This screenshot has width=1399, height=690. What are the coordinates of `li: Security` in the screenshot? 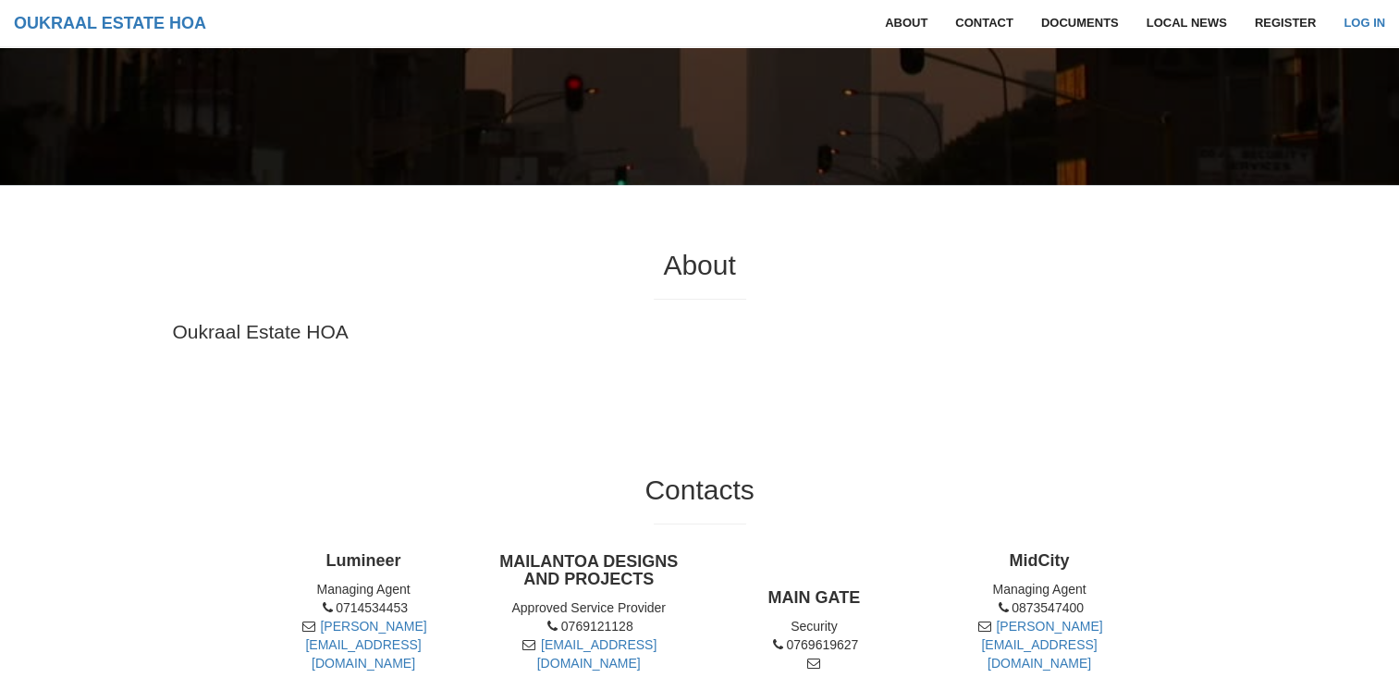 It's located at (814, 626).